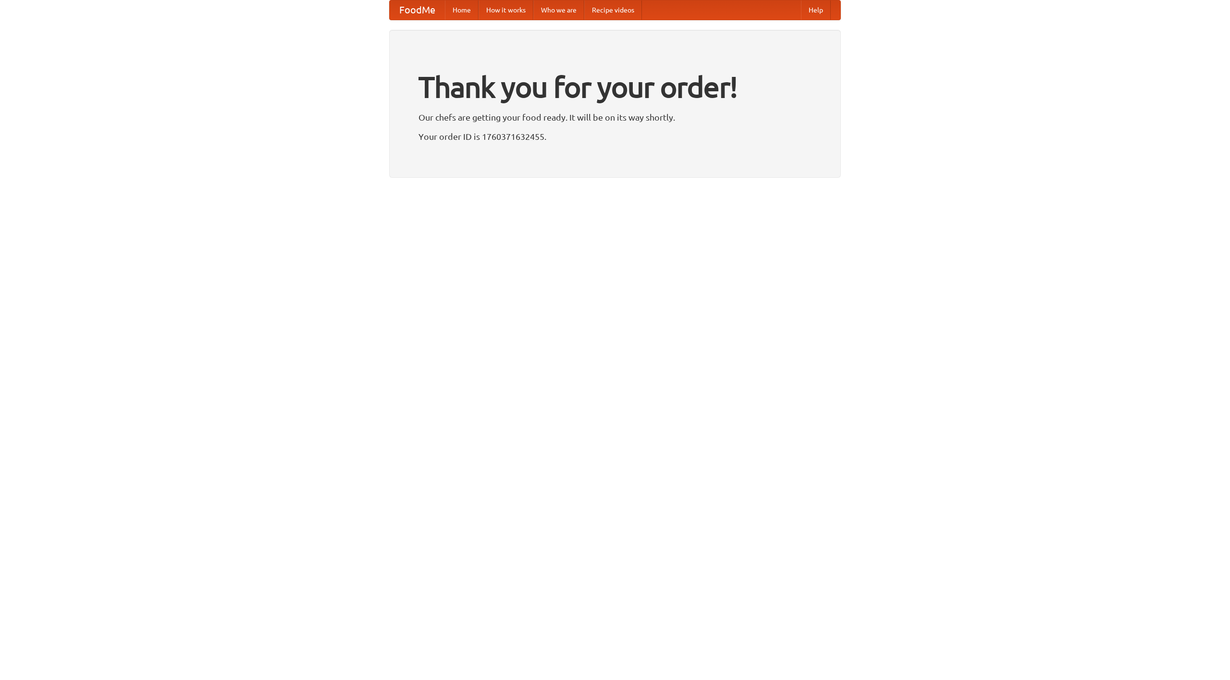 The image size is (1230, 680). I want to click on p: Our chefs are getting your food ready. It will be on its way shortly., so click(615, 117).